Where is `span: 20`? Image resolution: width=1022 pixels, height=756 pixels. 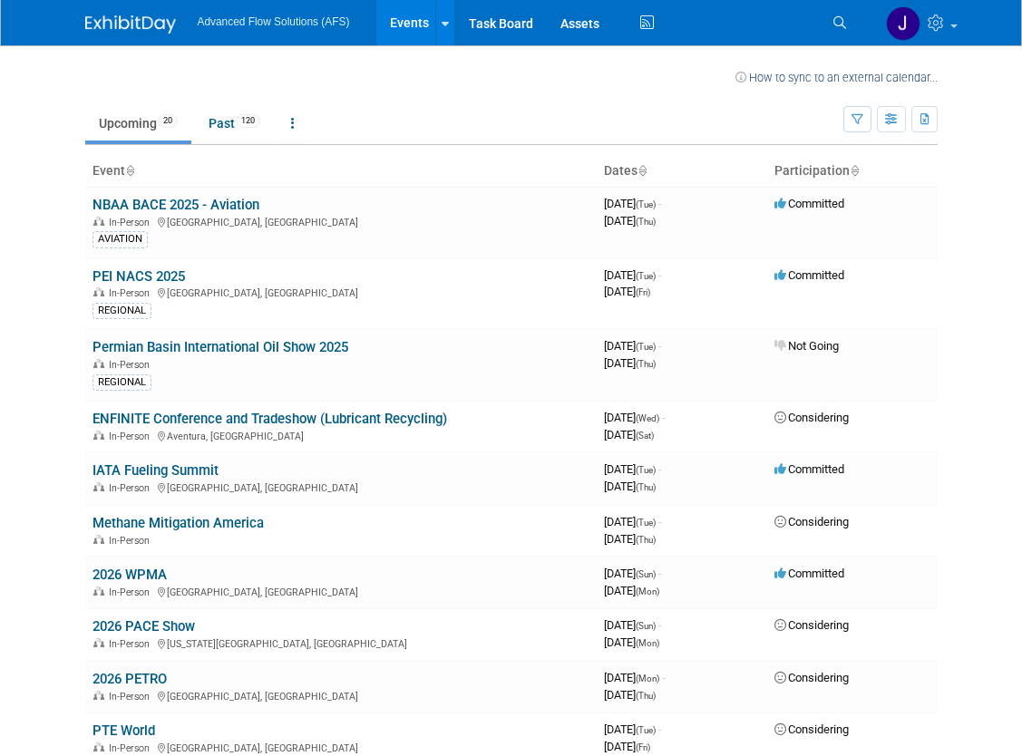
span: 20 is located at coordinates (168, 121).